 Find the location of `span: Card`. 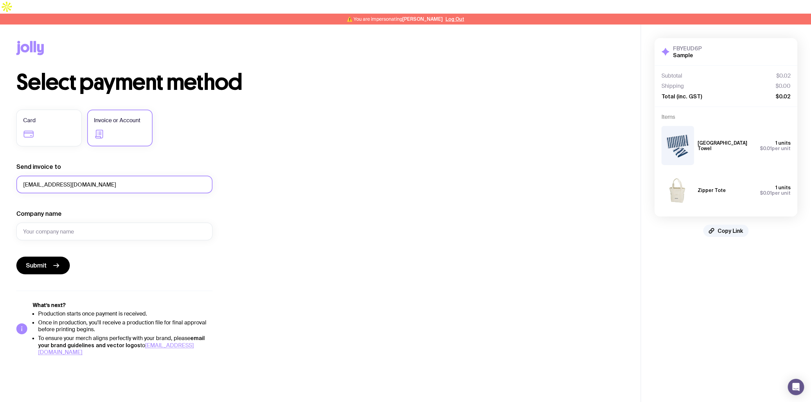

span: Card is located at coordinates (29, 121).